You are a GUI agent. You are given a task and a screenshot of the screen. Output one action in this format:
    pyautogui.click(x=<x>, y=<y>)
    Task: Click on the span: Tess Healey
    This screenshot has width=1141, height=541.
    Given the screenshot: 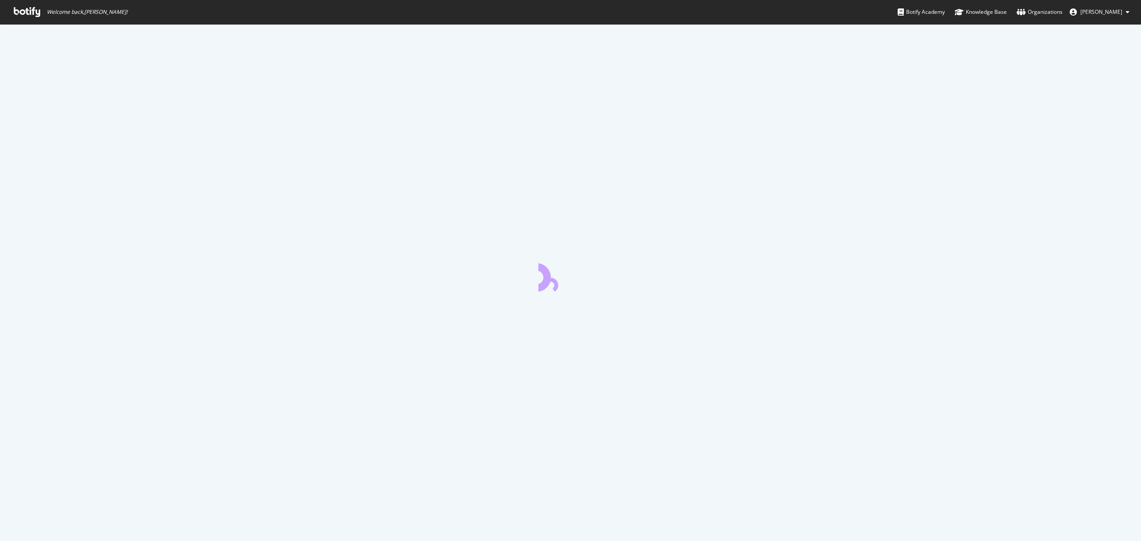 What is the action you would take?
    pyautogui.click(x=1101, y=12)
    